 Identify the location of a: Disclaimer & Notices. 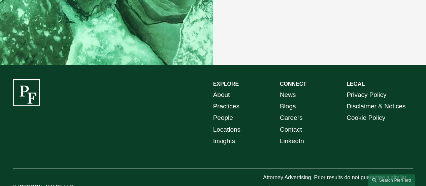
(376, 106).